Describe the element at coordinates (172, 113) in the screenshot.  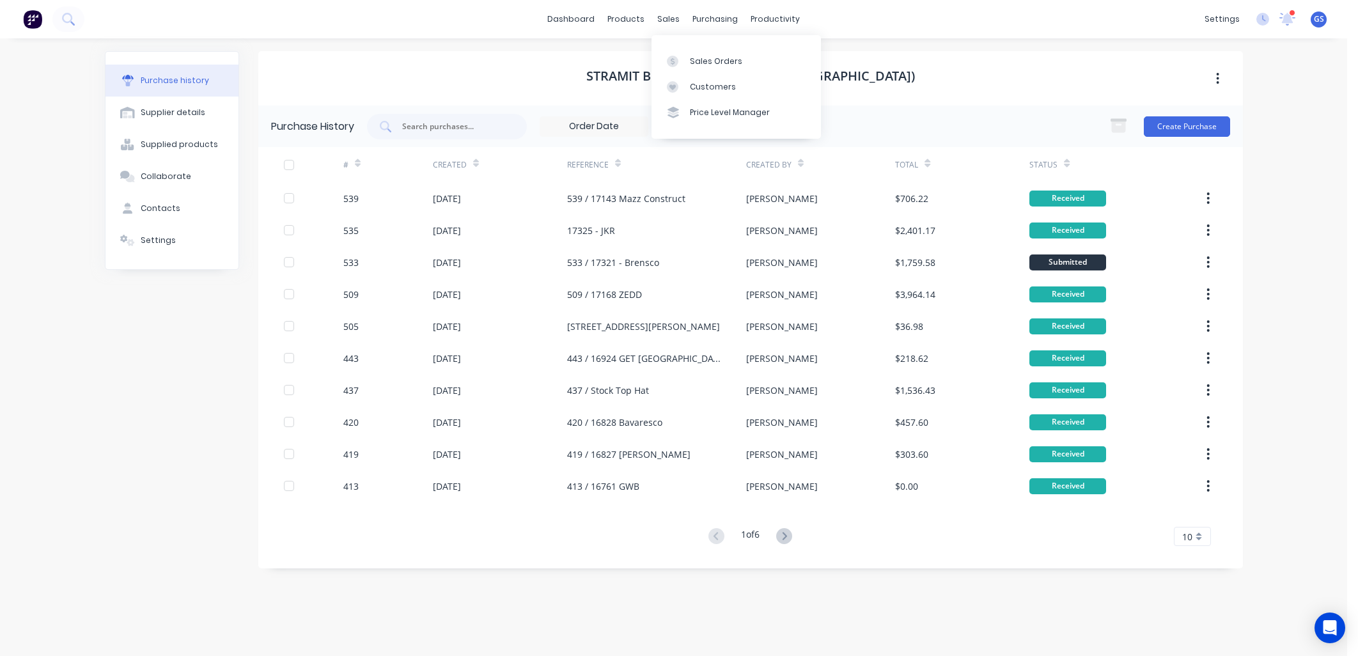
I see `button: Supplier details` at that location.